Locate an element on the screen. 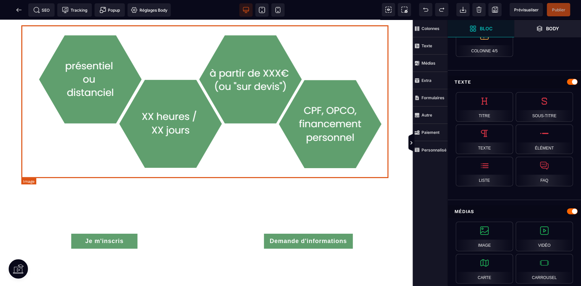 This screenshot has height=286, width=581. div: Colonne 4/5 is located at coordinates (484, 42).